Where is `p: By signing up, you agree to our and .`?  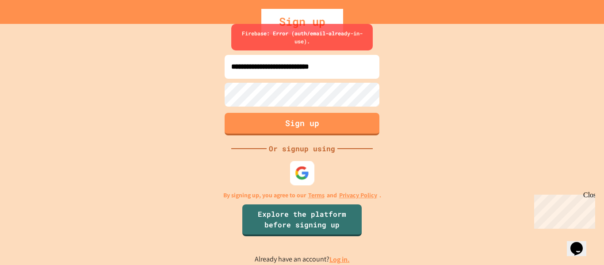
p: By signing up, you agree to our and . is located at coordinates (302, 195).